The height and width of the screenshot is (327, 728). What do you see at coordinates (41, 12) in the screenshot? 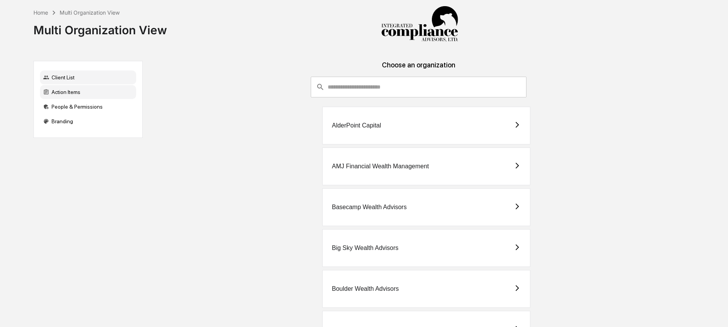
I see `div: Home` at bounding box center [41, 12].